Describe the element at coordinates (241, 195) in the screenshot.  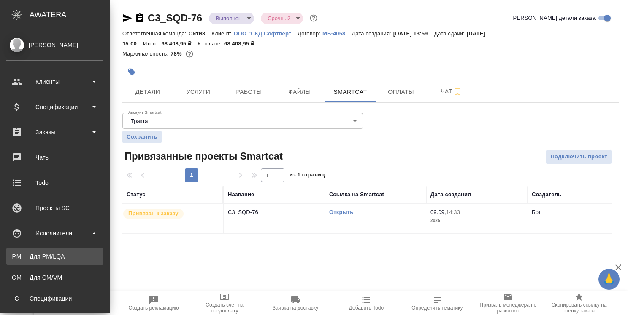
I see `div: Название` at that location.